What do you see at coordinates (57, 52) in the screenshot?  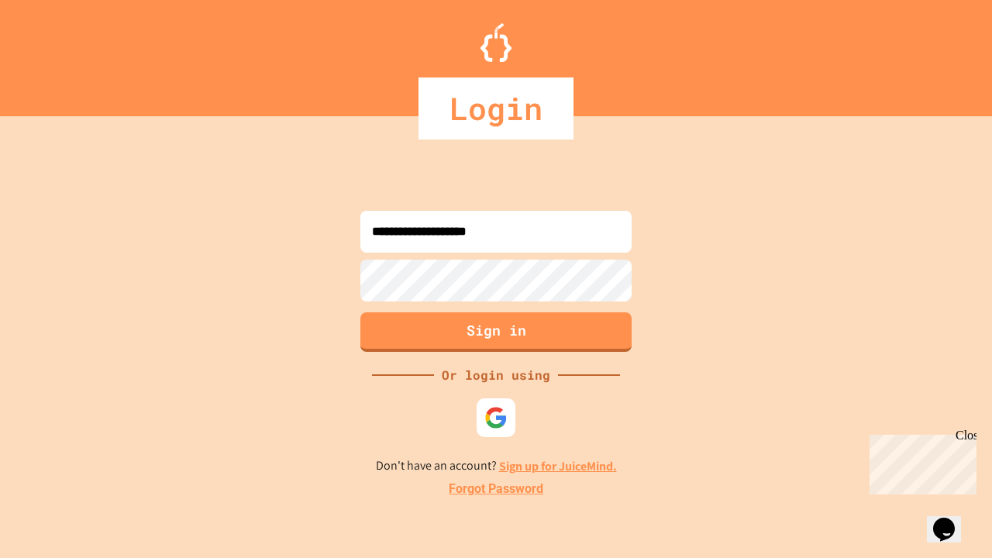 I see `div: Chat with us now!Close` at bounding box center [57, 52].